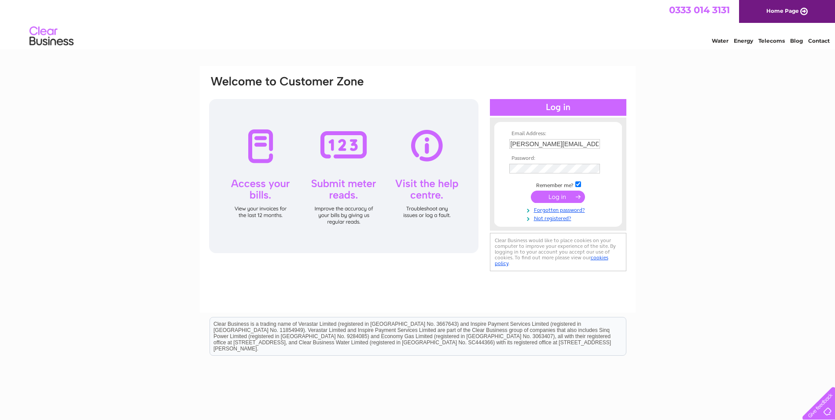 This screenshot has height=420, width=835. What do you see at coordinates (700, 10) in the screenshot?
I see `a: 0333 014 3131` at bounding box center [700, 10].